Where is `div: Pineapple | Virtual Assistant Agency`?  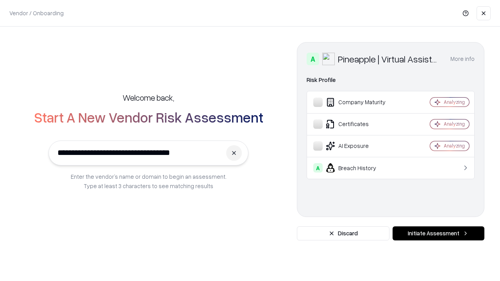
div: Pineapple | Virtual Assistant Agency is located at coordinates (389, 59).